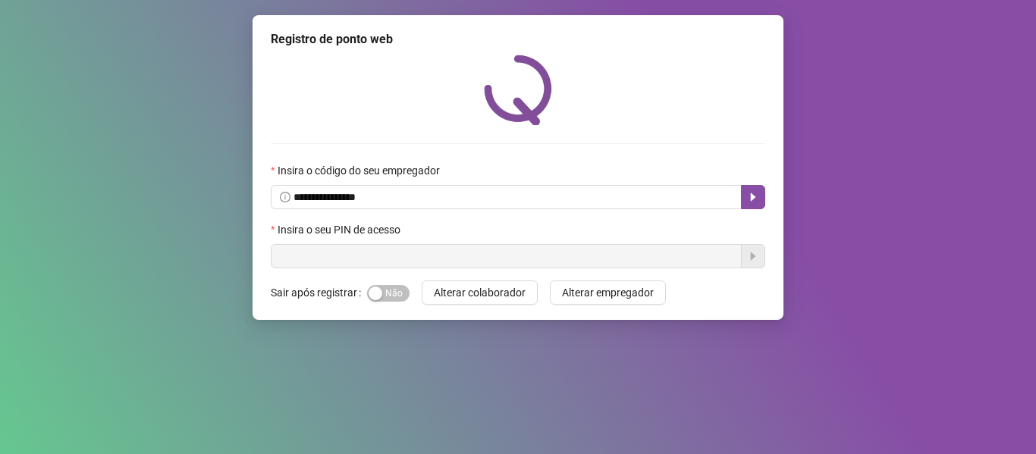 Image resolution: width=1036 pixels, height=454 pixels. What do you see at coordinates (318, 293) in the screenshot?
I see `label: Sair após registrar` at bounding box center [318, 293].